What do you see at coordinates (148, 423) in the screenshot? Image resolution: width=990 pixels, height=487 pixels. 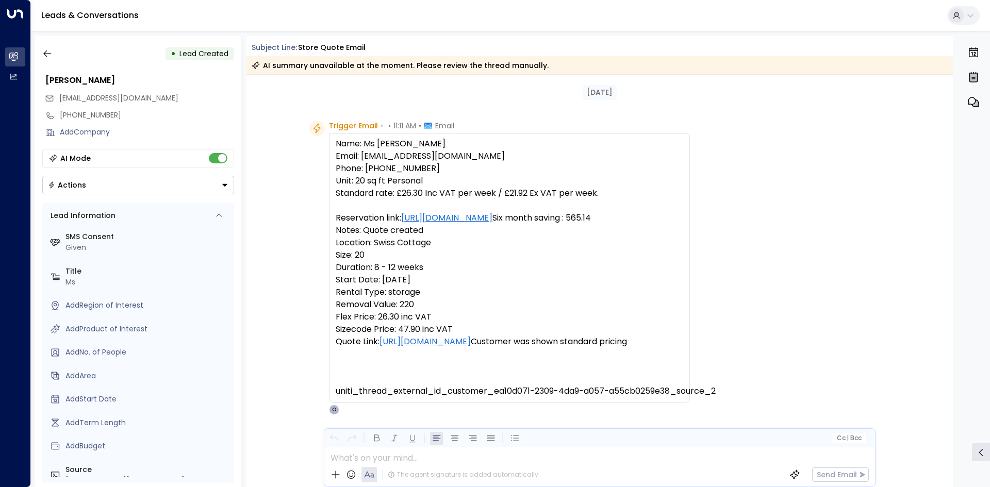 I see `div: AddTerm Length` at bounding box center [148, 423].